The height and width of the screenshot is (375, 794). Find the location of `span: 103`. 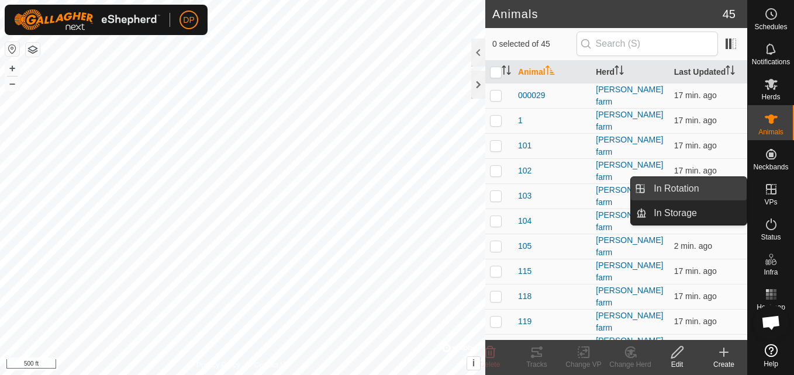

span: 103 is located at coordinates (524, 196).